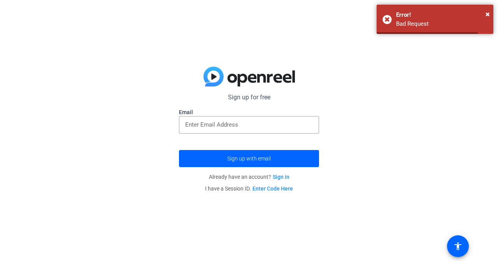 Image resolution: width=498 pixels, height=261 pixels. I want to click on p: Sign up for free, so click(249, 97).